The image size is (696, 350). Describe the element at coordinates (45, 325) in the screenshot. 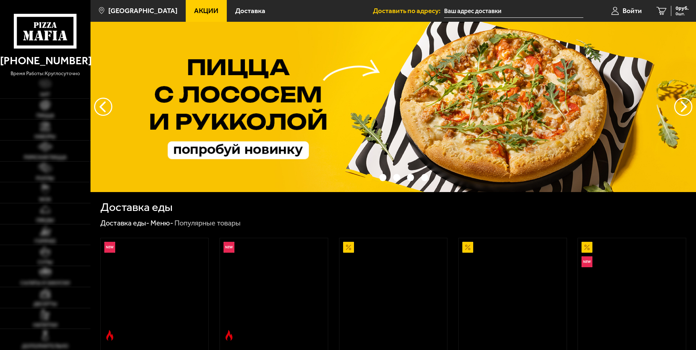

I see `span: Напитки` at that location.